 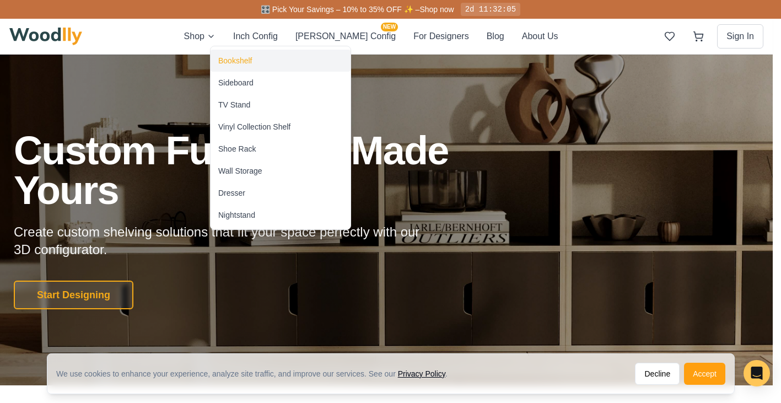 I want to click on div: Sideboard, so click(x=236, y=83).